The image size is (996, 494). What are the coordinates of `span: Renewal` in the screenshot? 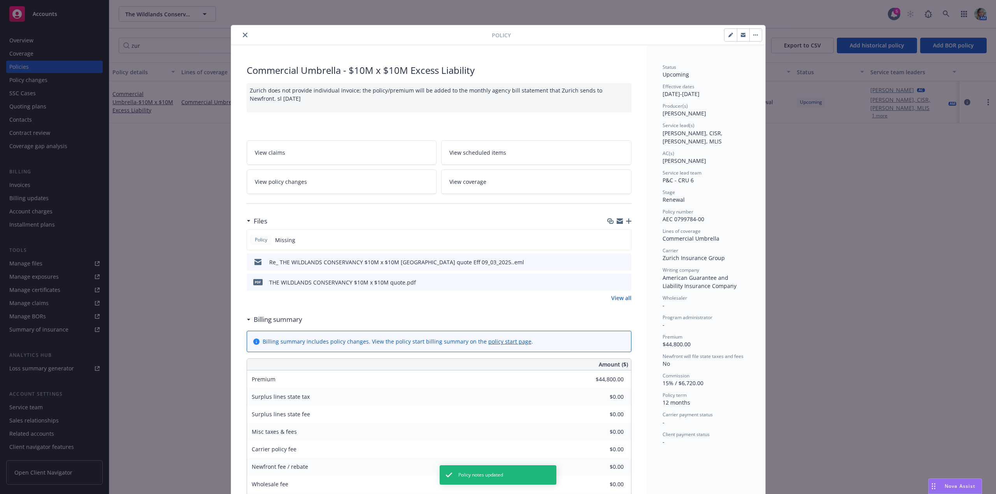 It's located at (673, 200).